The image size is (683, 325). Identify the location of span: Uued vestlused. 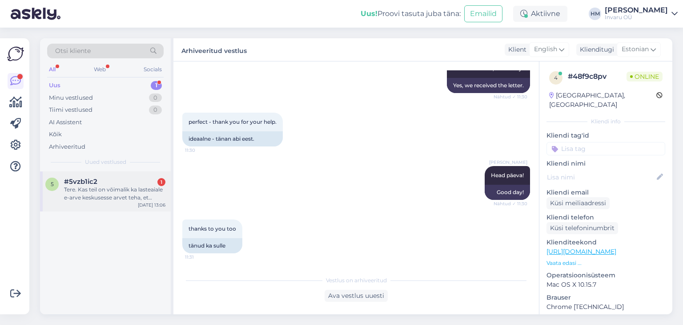
(105, 162).